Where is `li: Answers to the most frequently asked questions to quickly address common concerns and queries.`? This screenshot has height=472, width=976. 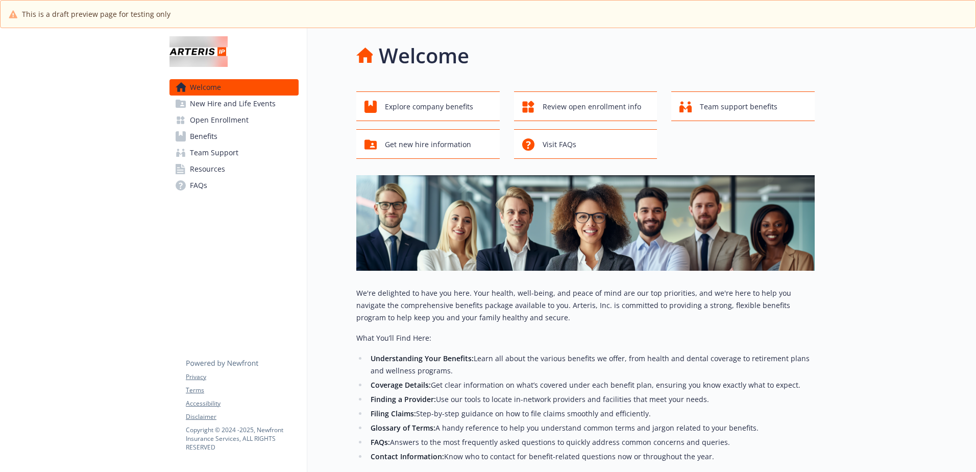
li: Answers to the most frequently asked questions to quickly address common concerns and queries. is located at coordinates (591, 442).